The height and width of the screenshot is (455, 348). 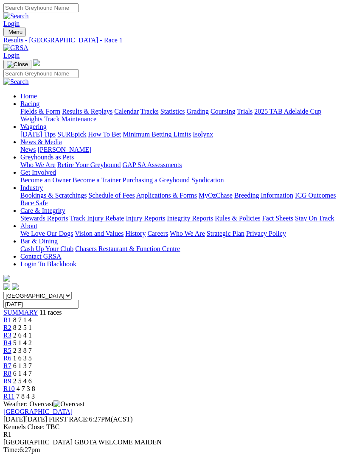 I want to click on div: Wagering, so click(x=183, y=135).